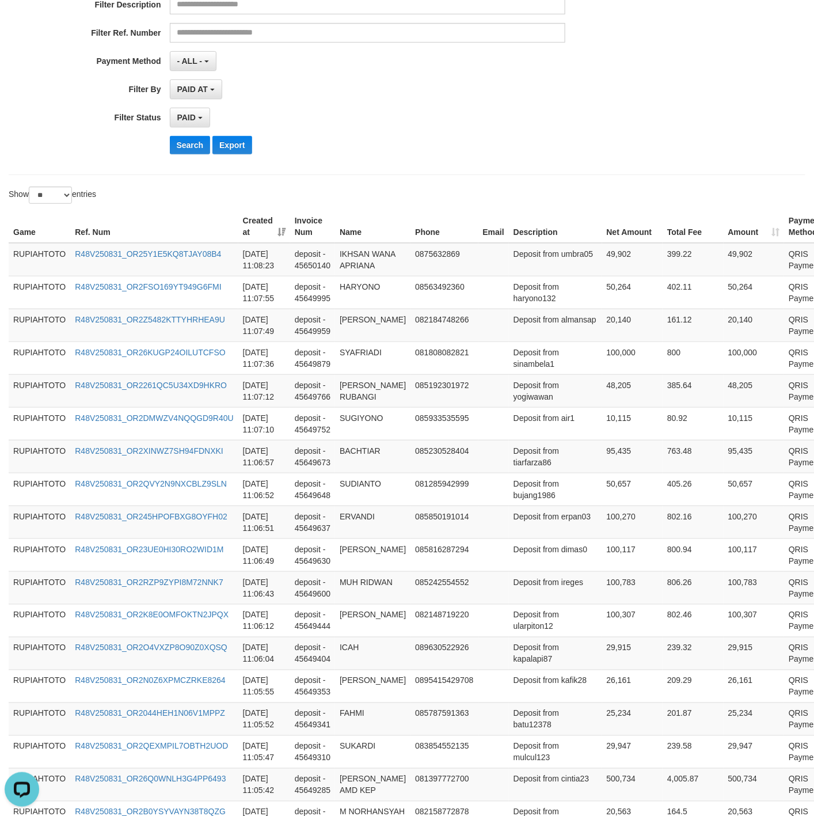 The width and height of the screenshot is (814, 816). I want to click on a: R48V250831_OR2DMWZV4NQQGD9R40U, so click(154, 418).